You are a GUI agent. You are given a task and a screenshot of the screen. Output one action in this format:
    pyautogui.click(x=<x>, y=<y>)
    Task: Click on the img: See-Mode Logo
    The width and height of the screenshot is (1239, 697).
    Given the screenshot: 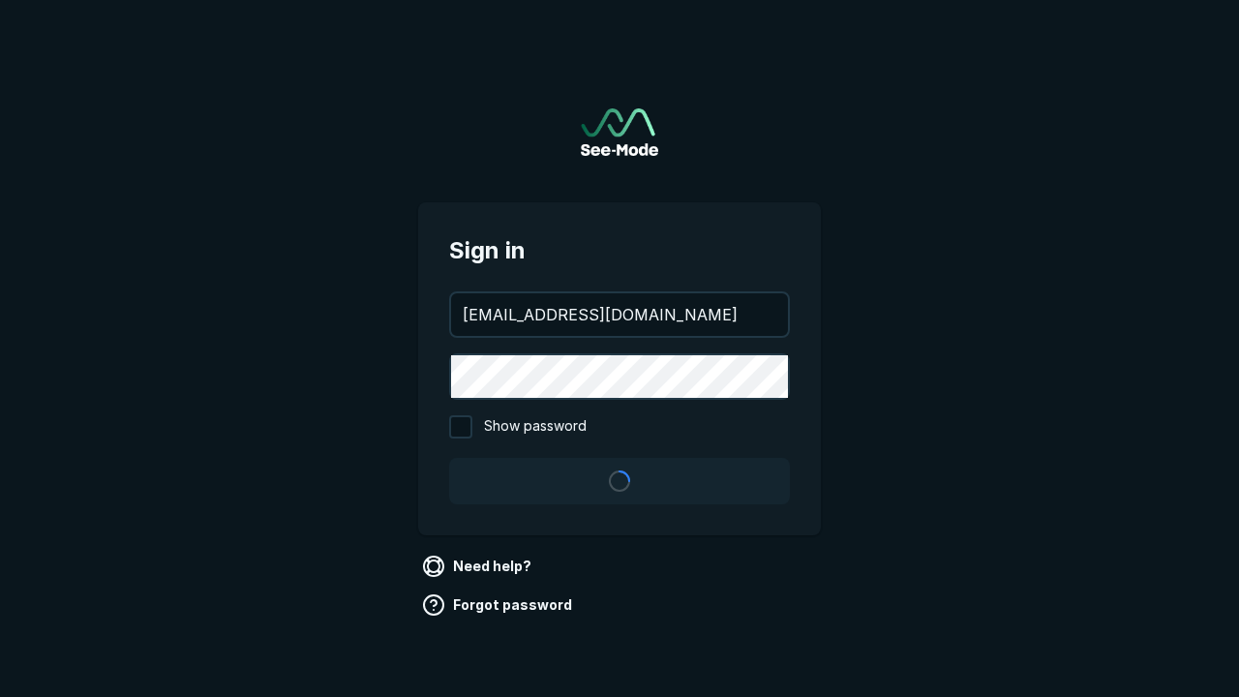 What is the action you would take?
    pyautogui.click(x=619, y=132)
    